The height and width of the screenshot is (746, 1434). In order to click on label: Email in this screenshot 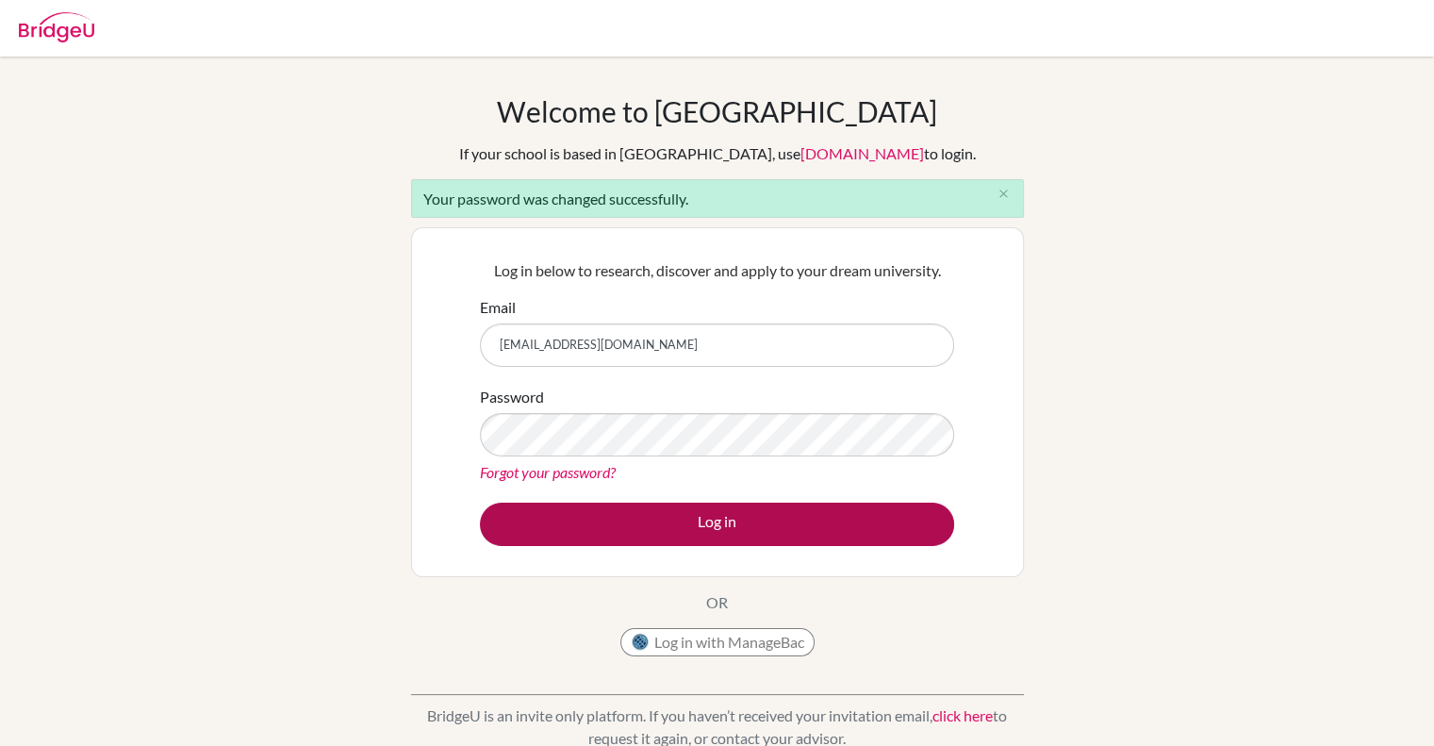, I will do `click(498, 307)`.